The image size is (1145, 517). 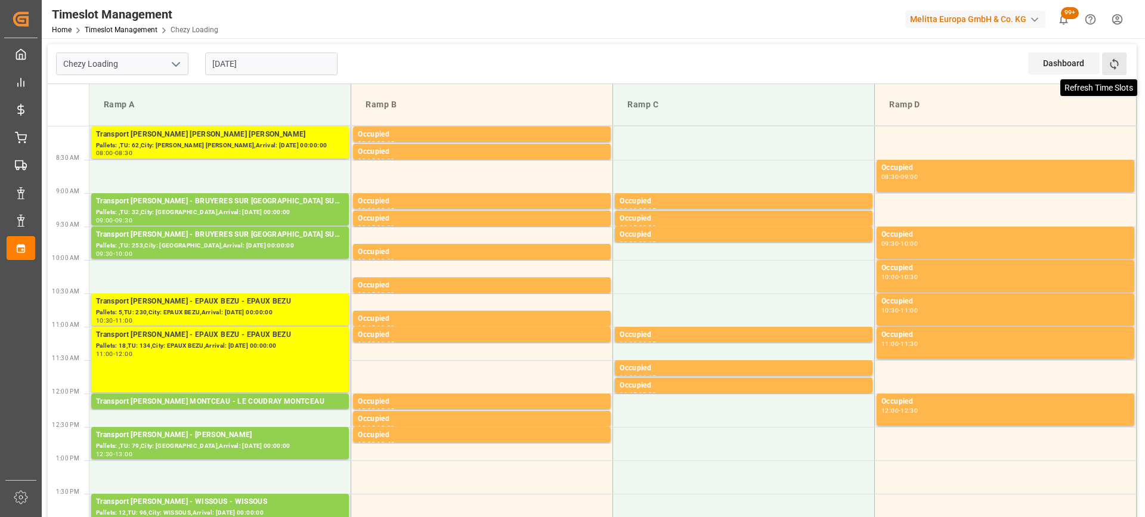 What do you see at coordinates (890, 410) in the screenshot?
I see `div: 12:00` at bounding box center [890, 410].